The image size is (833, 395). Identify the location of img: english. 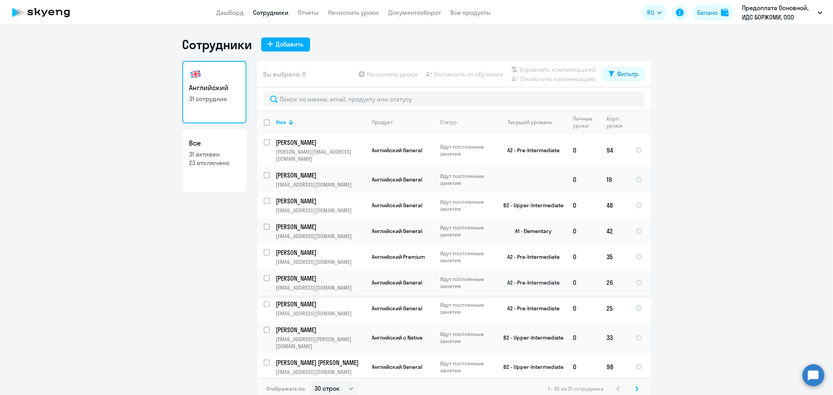
(196, 74).